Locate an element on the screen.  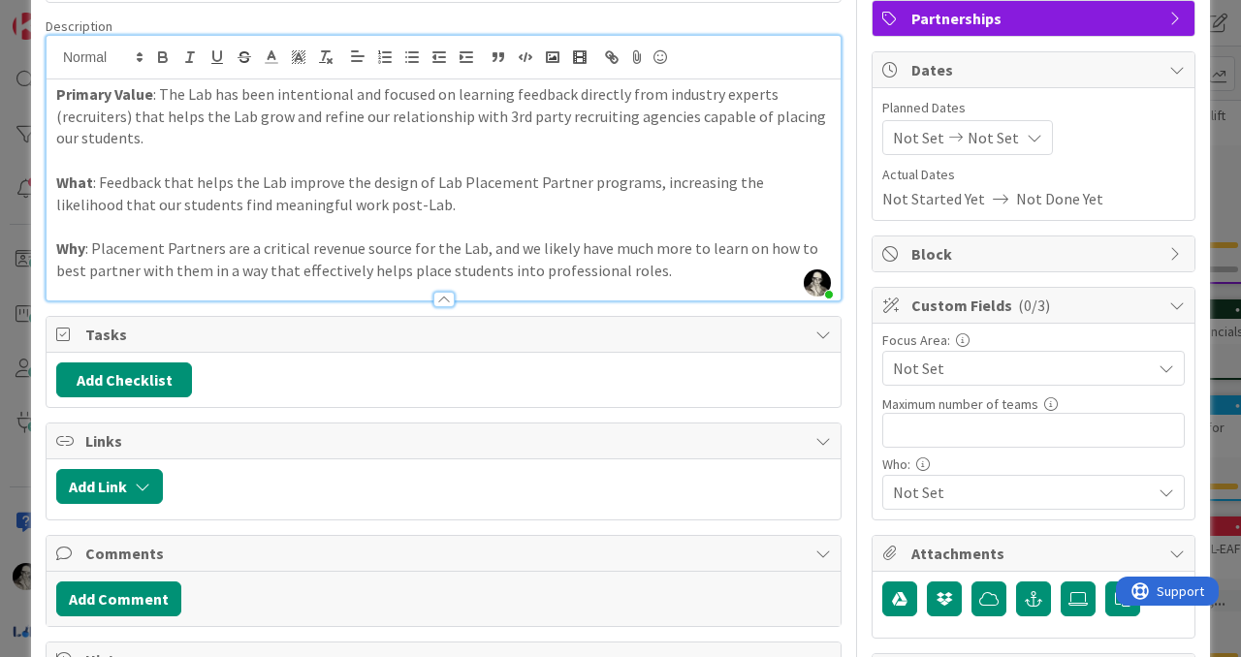
label: Maximum number of teams is located at coordinates (960, 404).